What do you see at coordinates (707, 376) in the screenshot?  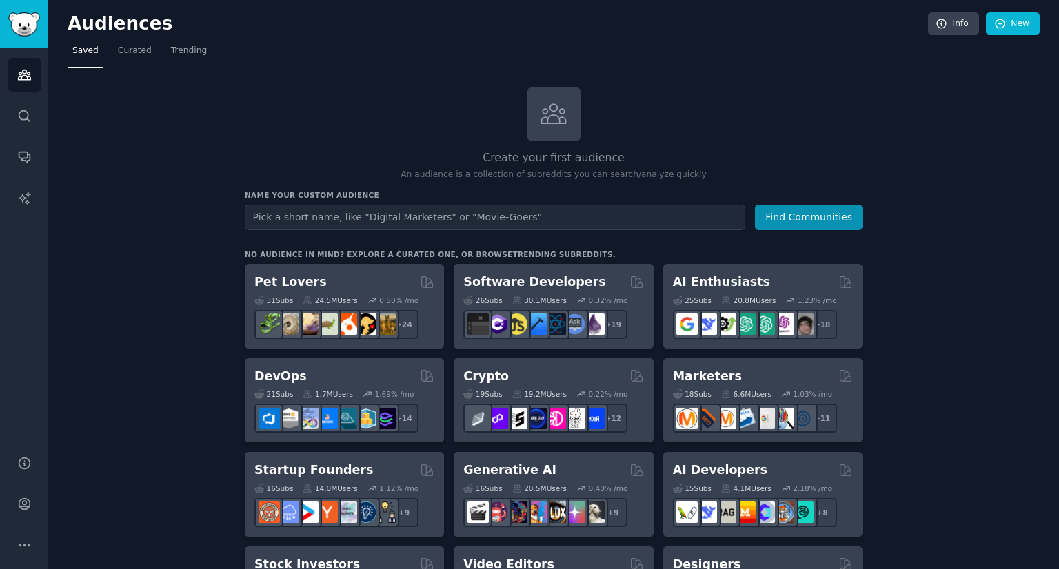 I see `h2: Marketers` at bounding box center [707, 376].